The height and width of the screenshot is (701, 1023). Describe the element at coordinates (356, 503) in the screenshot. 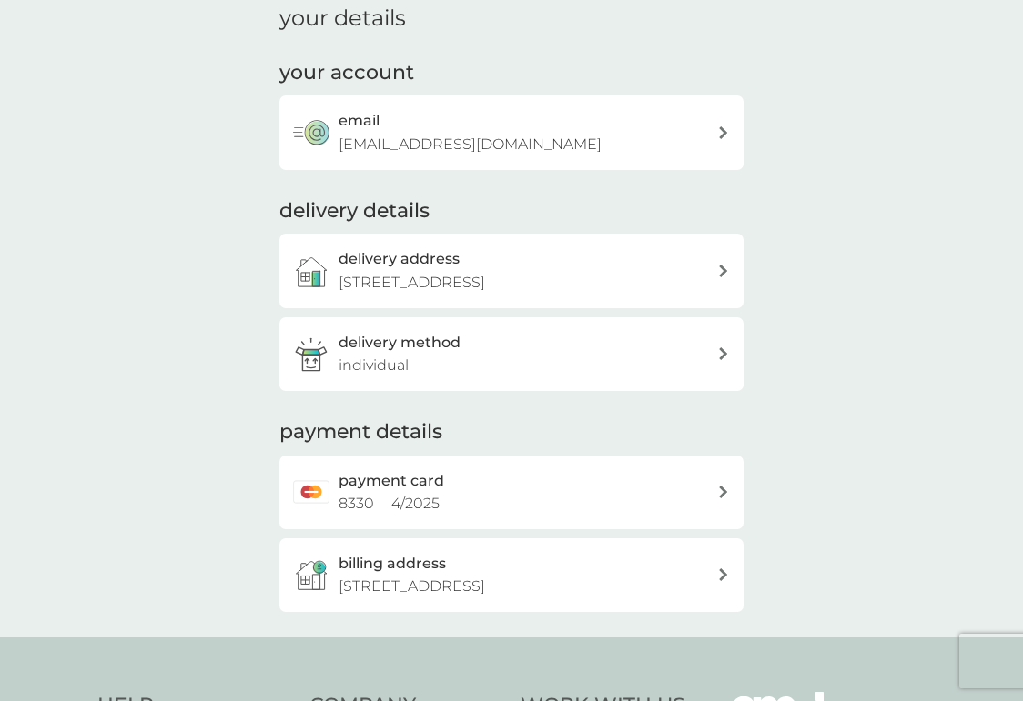

I see `span: 8330` at that location.